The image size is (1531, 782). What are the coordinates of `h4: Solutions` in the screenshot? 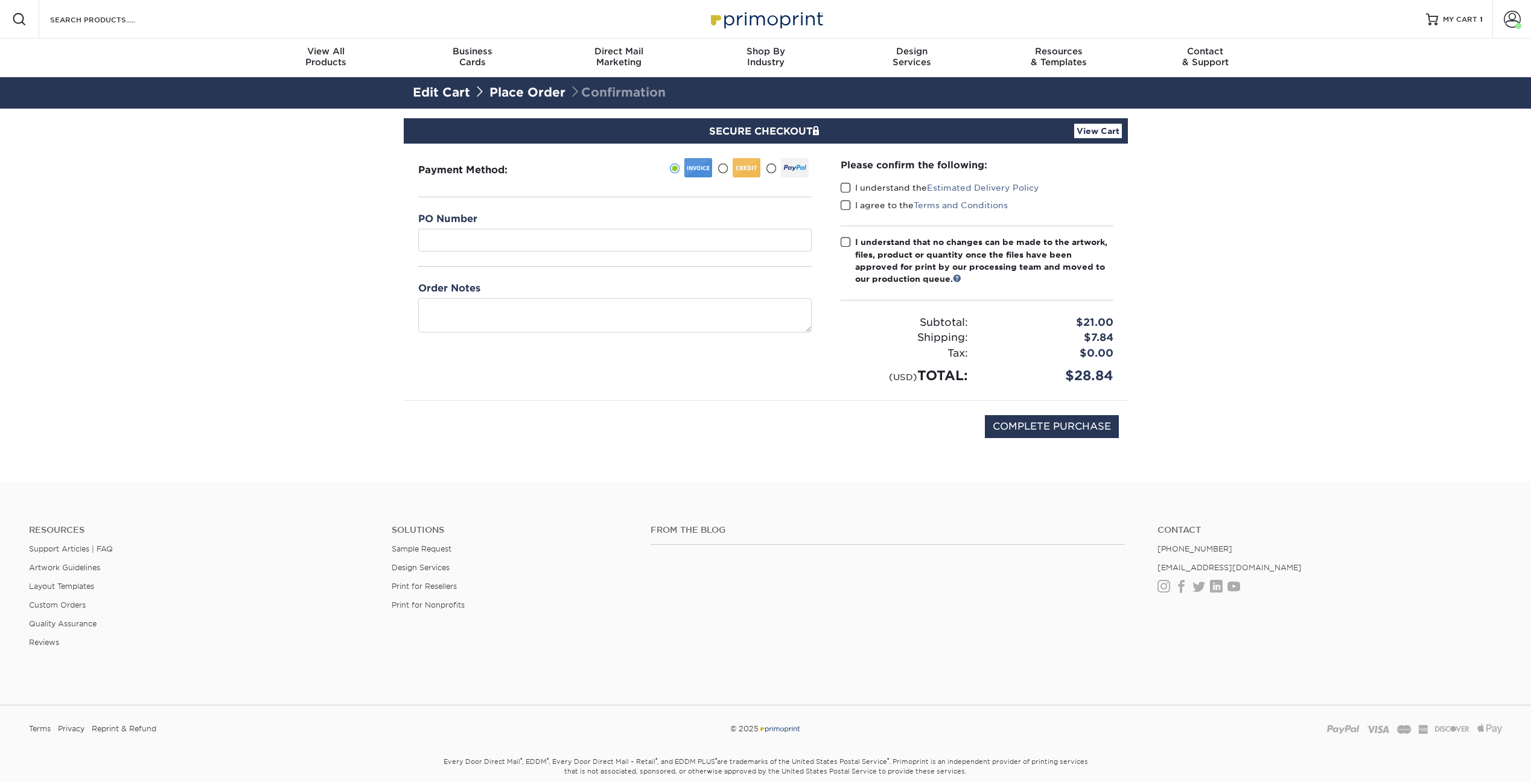 It's located at (512, 530).